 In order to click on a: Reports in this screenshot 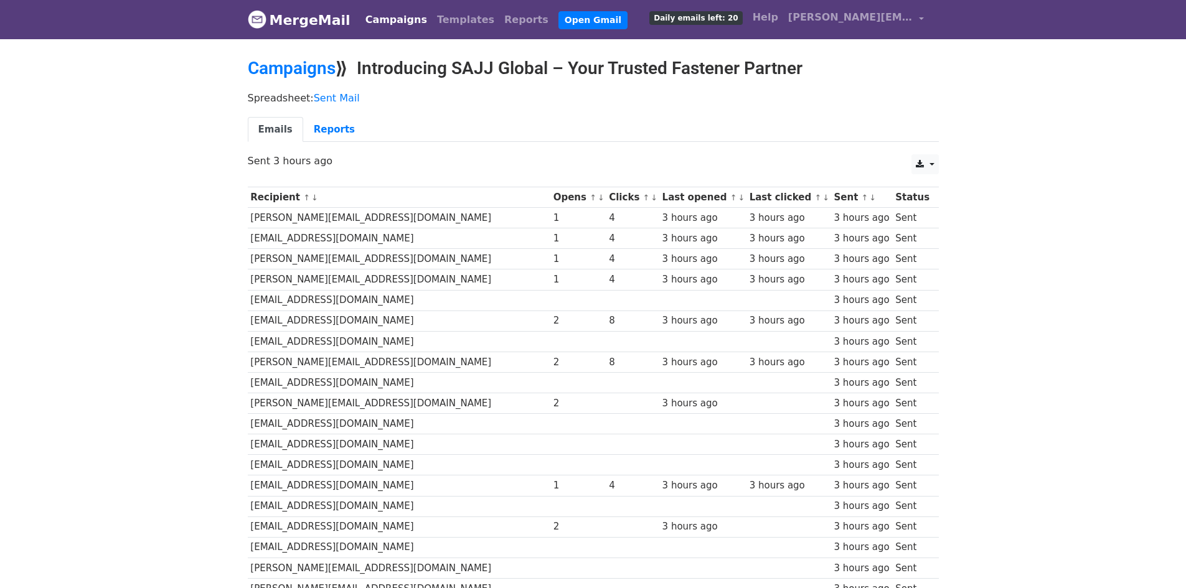, I will do `click(334, 130)`.